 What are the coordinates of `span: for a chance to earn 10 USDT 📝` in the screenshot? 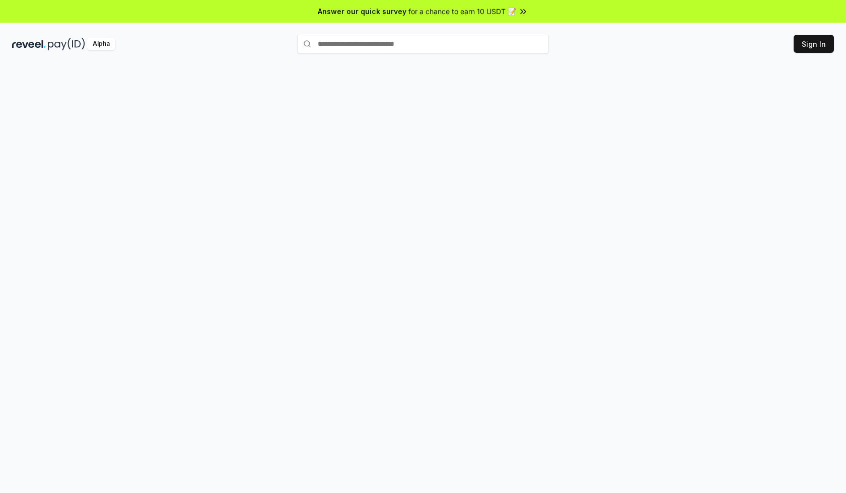 It's located at (462, 11).